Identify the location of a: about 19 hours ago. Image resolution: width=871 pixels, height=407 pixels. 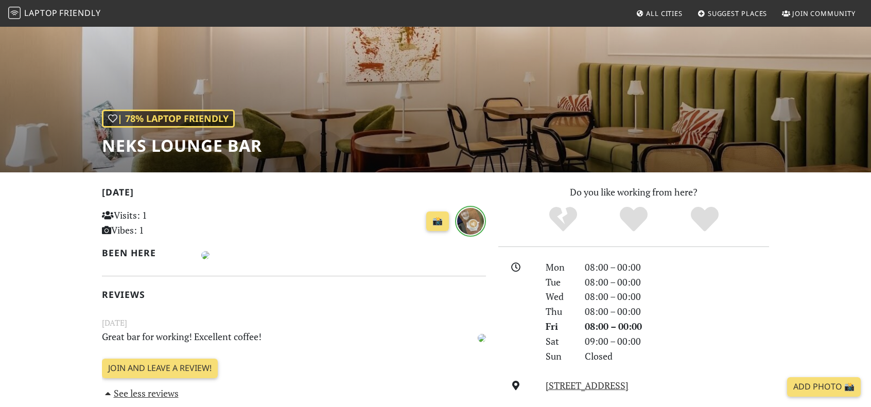
(470, 220).